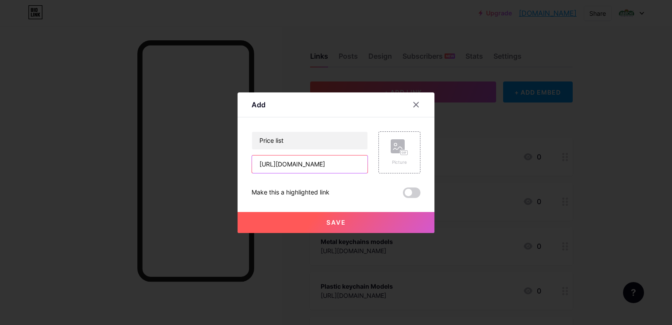  Describe the element at coordinates (258, 105) in the screenshot. I see `div: Add` at that location.